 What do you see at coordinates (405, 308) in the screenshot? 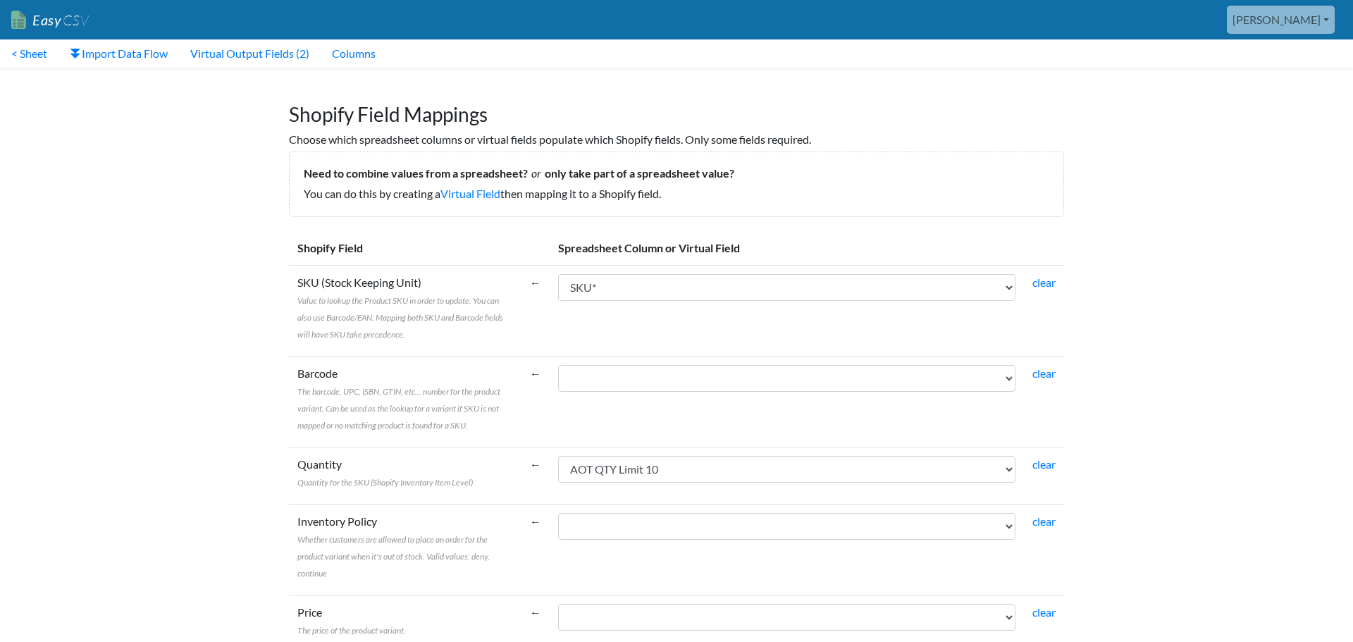
I see `label: SKU (Stock Keeping Unit)` at bounding box center [405, 308].